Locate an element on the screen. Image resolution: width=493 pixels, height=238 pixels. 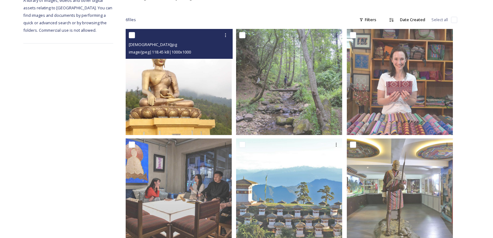
img: Buddha1.jpg is located at coordinates (179, 82).